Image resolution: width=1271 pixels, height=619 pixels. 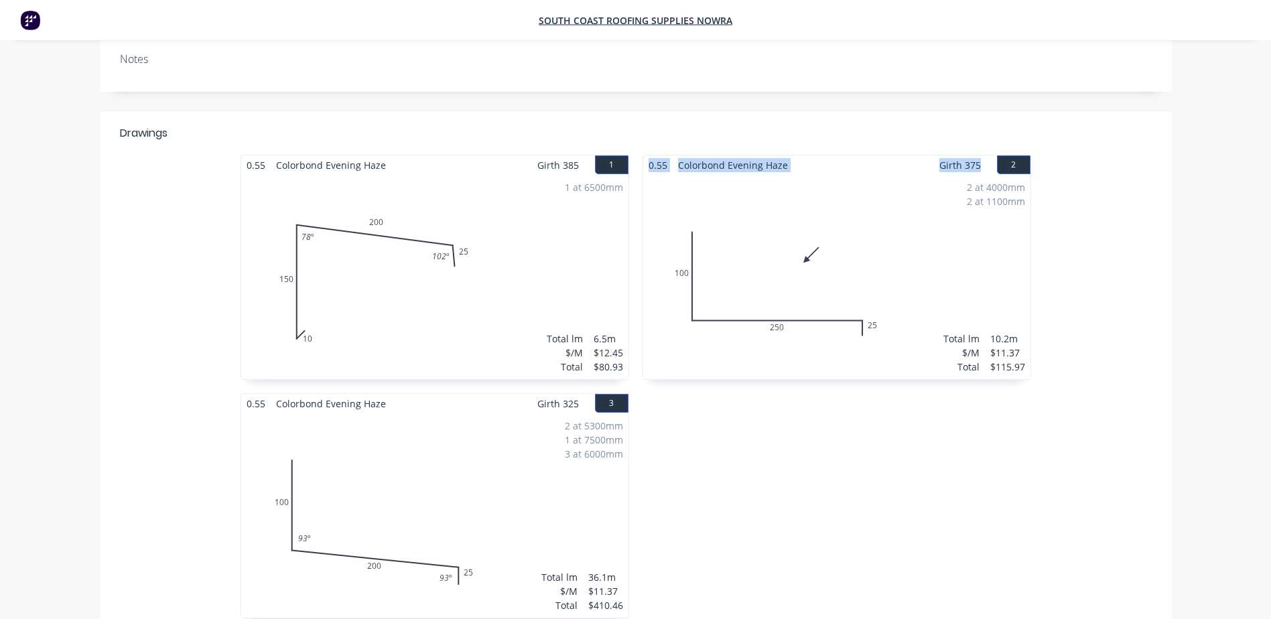 I want to click on div: 2 at 4000mm, so click(x=996, y=187).